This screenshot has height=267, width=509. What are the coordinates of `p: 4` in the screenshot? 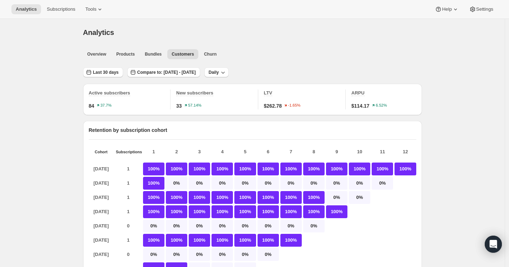 It's located at (222, 152).